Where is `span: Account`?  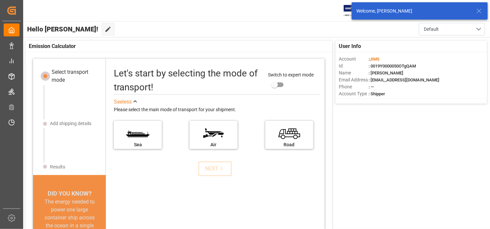
span: Account is located at coordinates (353, 59).